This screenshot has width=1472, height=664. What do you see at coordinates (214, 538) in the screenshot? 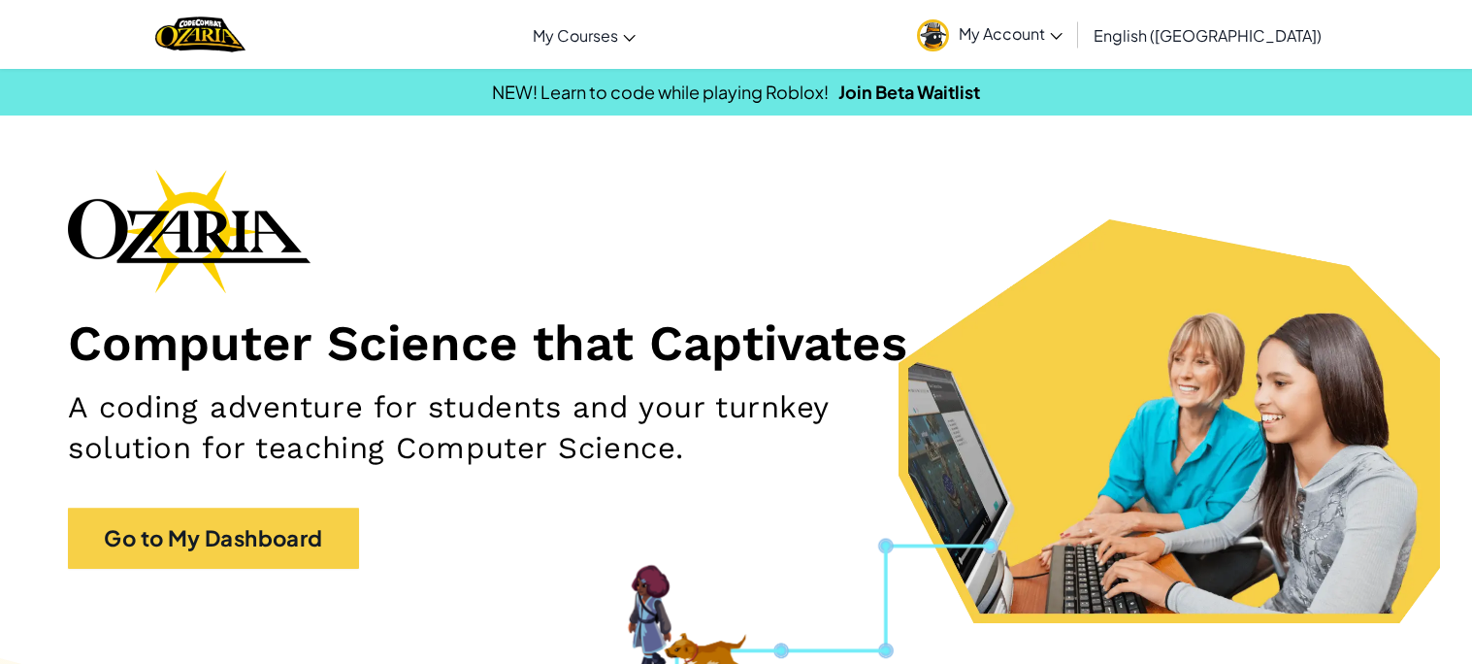
I see `a: Go to My Dashboard` at bounding box center [214, 538].